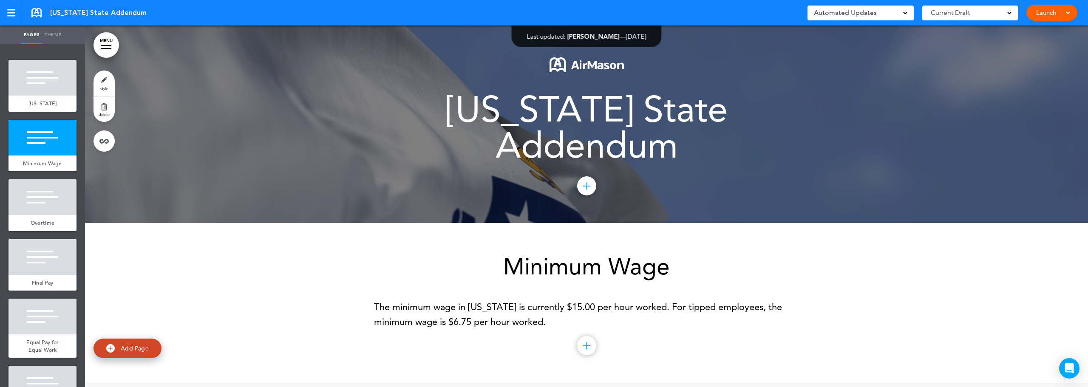  What do you see at coordinates (32, 35) in the screenshot?
I see `a: Pages` at bounding box center [32, 35].